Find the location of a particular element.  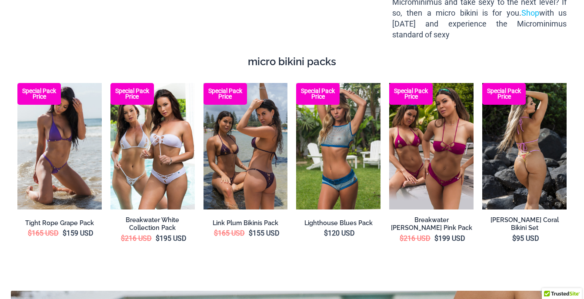

a: Tight Rope Grape Pack is located at coordinates (60, 223).